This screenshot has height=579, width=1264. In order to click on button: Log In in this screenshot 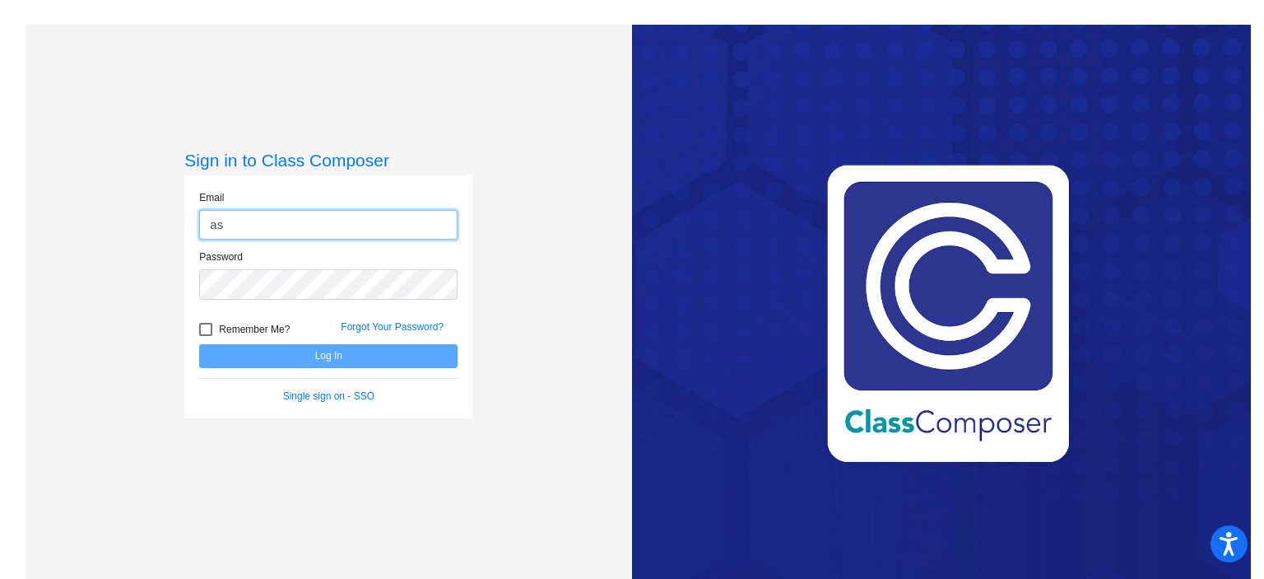, I will do `click(328, 356)`.